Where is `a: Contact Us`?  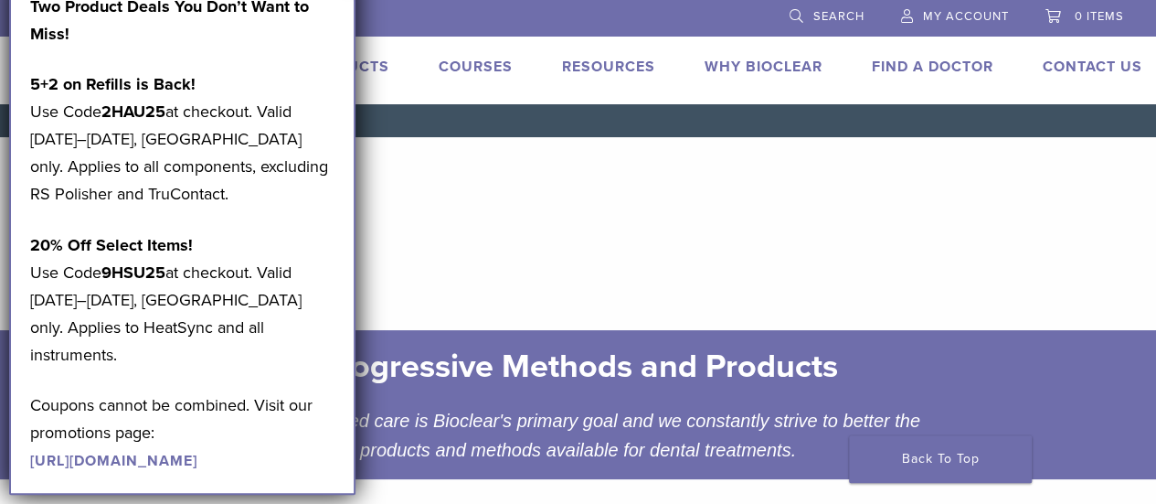 a: Contact Us is located at coordinates (1092, 67).